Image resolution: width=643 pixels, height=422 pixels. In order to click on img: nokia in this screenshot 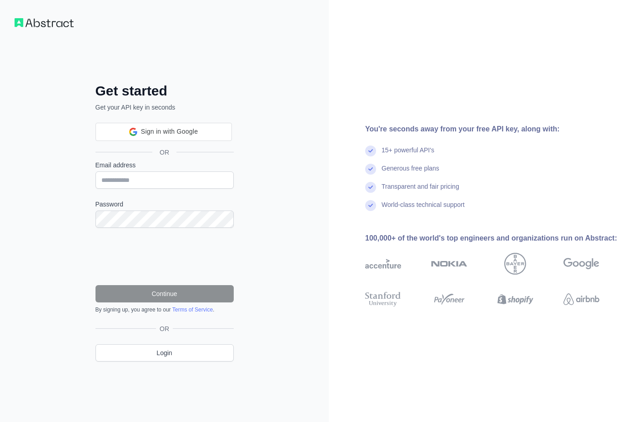, I will do `click(449, 264)`.